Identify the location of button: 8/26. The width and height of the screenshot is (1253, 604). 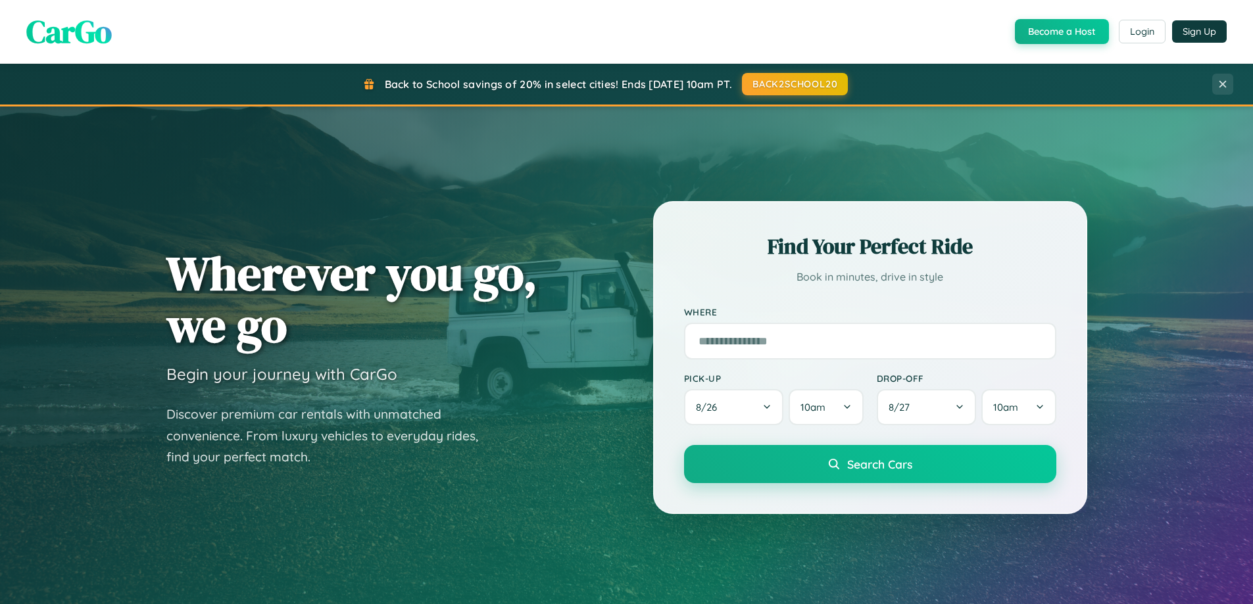
(734, 407).